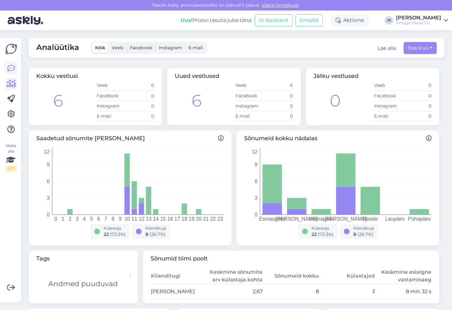  What do you see at coordinates (206, 219) in the screenshot?
I see `tspan: 21` at bounding box center [206, 219].